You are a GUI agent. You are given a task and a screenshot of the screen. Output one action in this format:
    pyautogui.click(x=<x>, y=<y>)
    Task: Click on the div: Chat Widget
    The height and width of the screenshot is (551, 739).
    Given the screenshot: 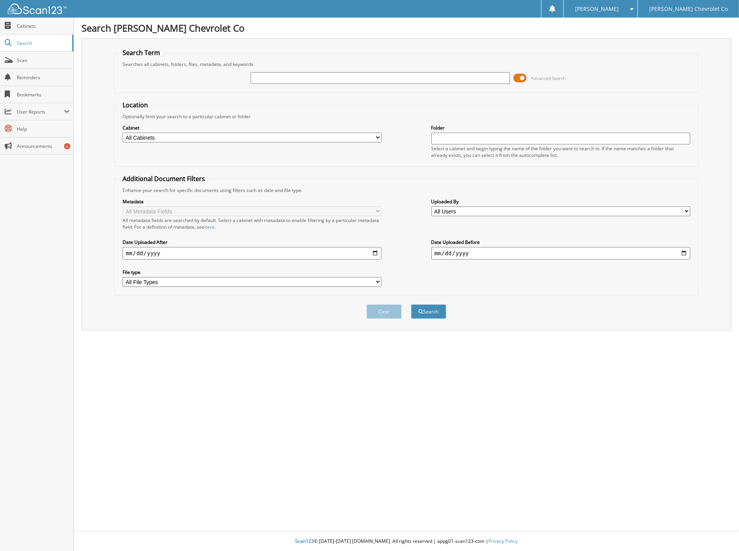 What is the action you would take?
    pyautogui.click(x=720, y=533)
    